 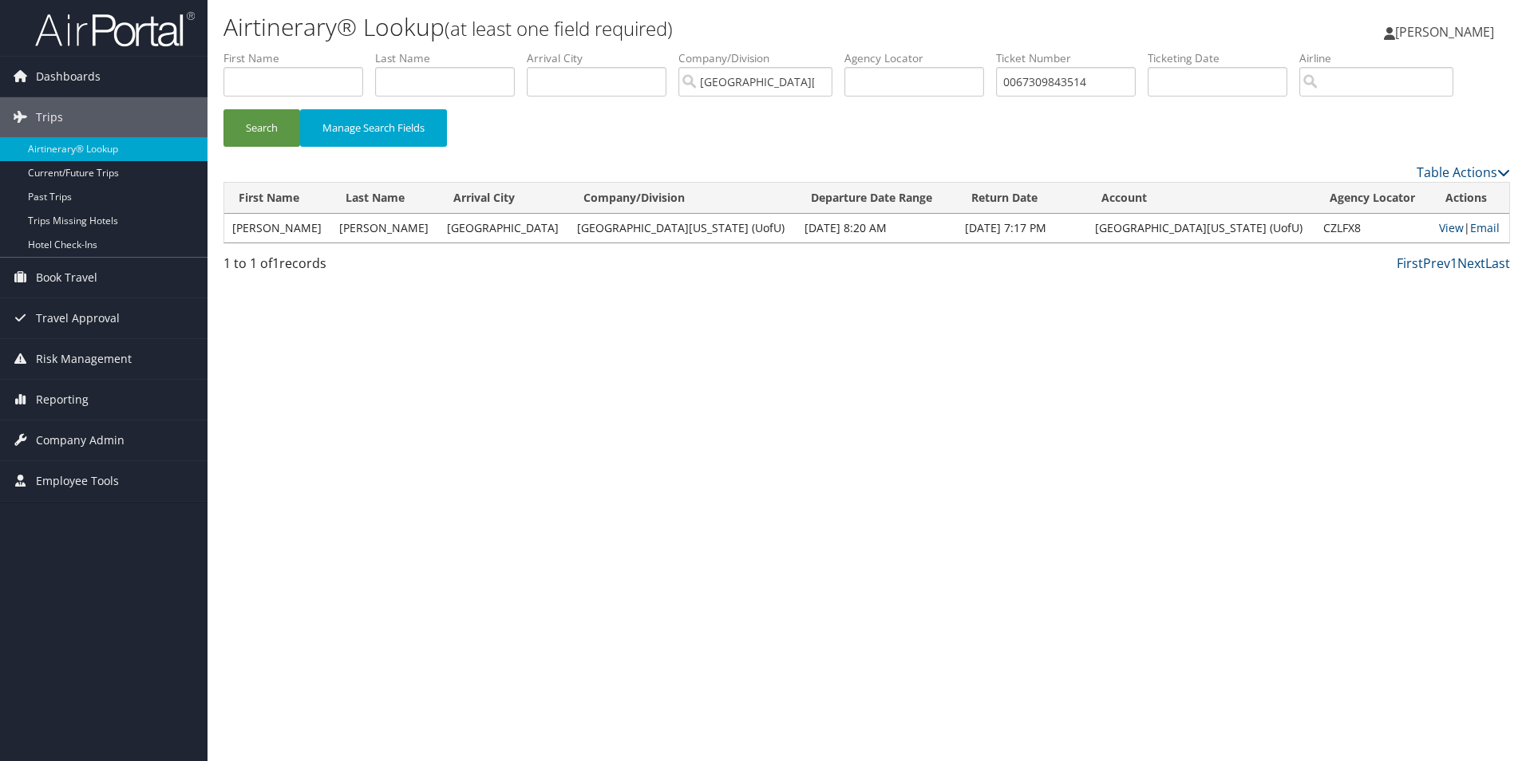 I want to click on label: Arrival City, so click(x=603, y=58).